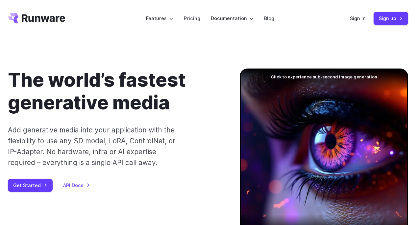  Describe the element at coordinates (232, 18) in the screenshot. I see `label: Documentation` at that location.